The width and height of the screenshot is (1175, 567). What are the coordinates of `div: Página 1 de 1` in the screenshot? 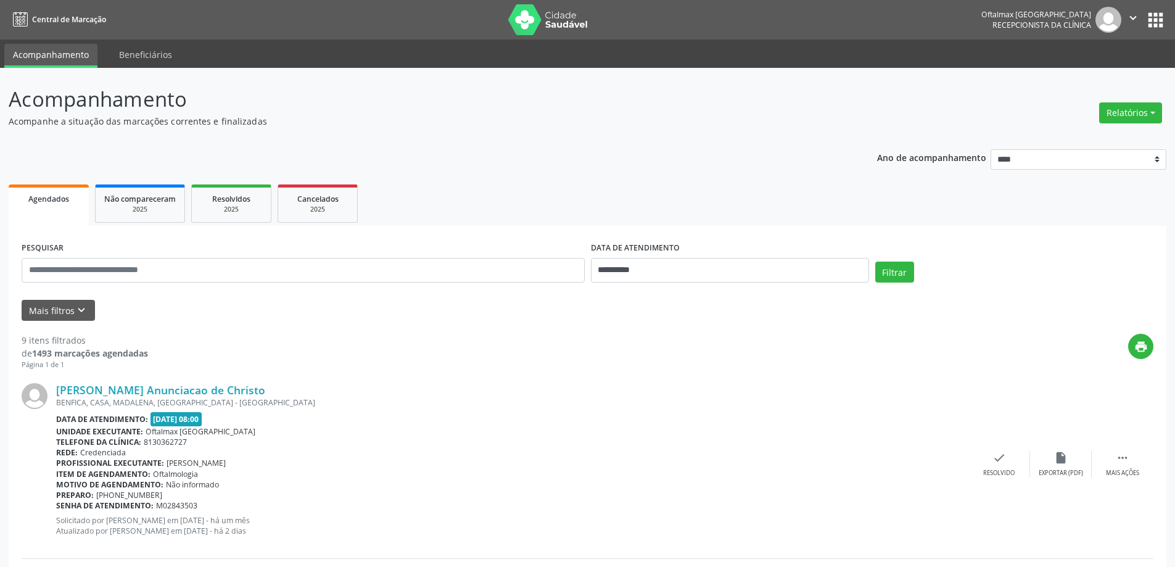 It's located at (85, 365).